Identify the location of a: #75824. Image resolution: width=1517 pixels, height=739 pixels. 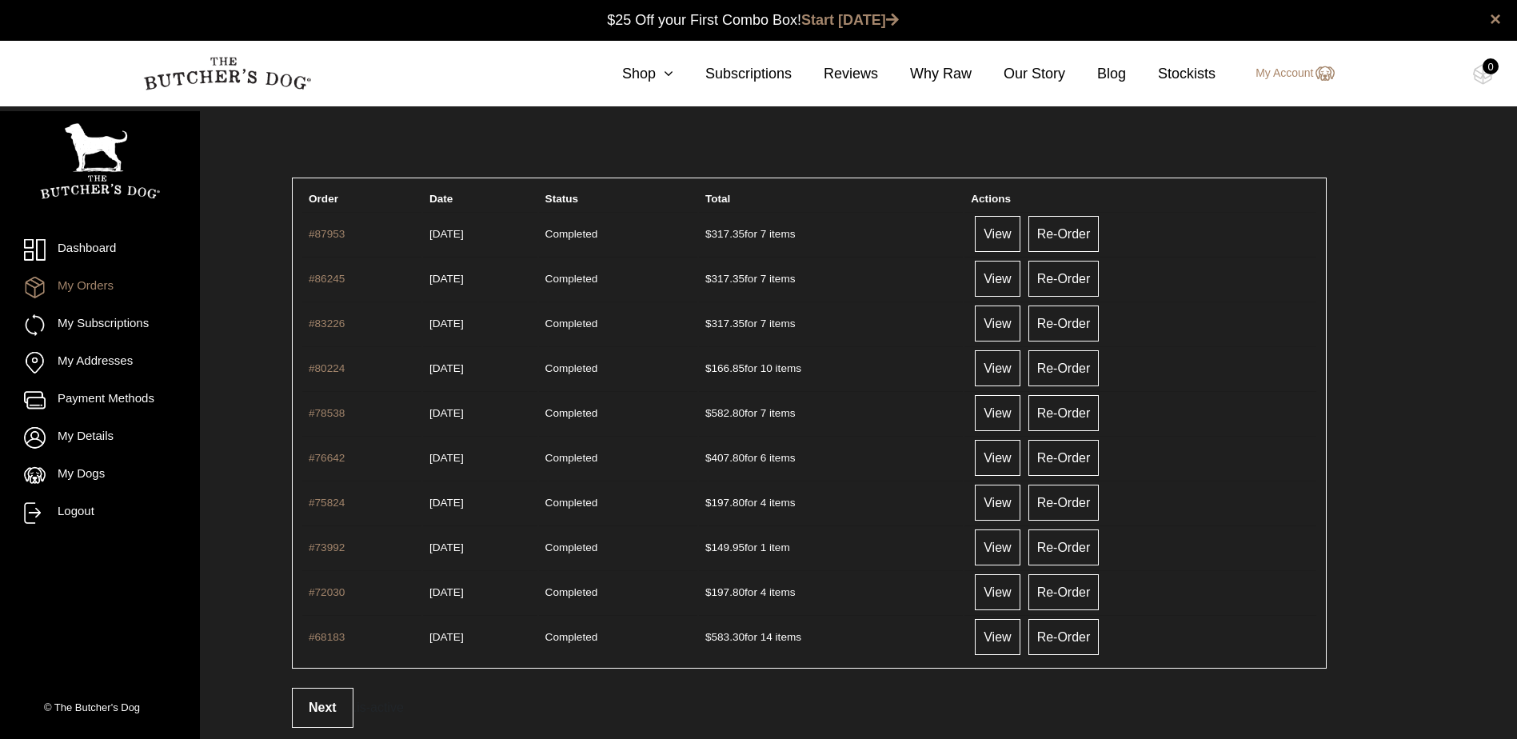
(326, 502).